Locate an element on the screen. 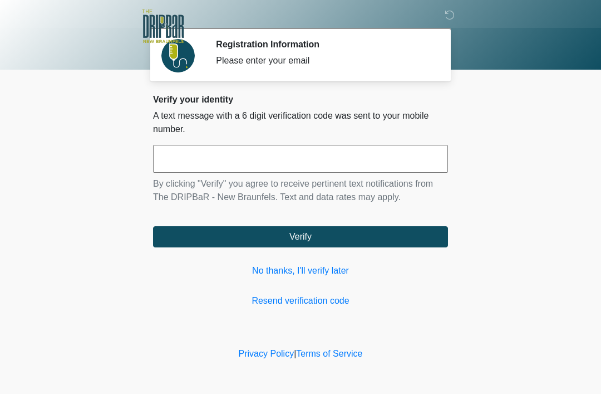  h2: Verify your identity is located at coordinates (301, 99).